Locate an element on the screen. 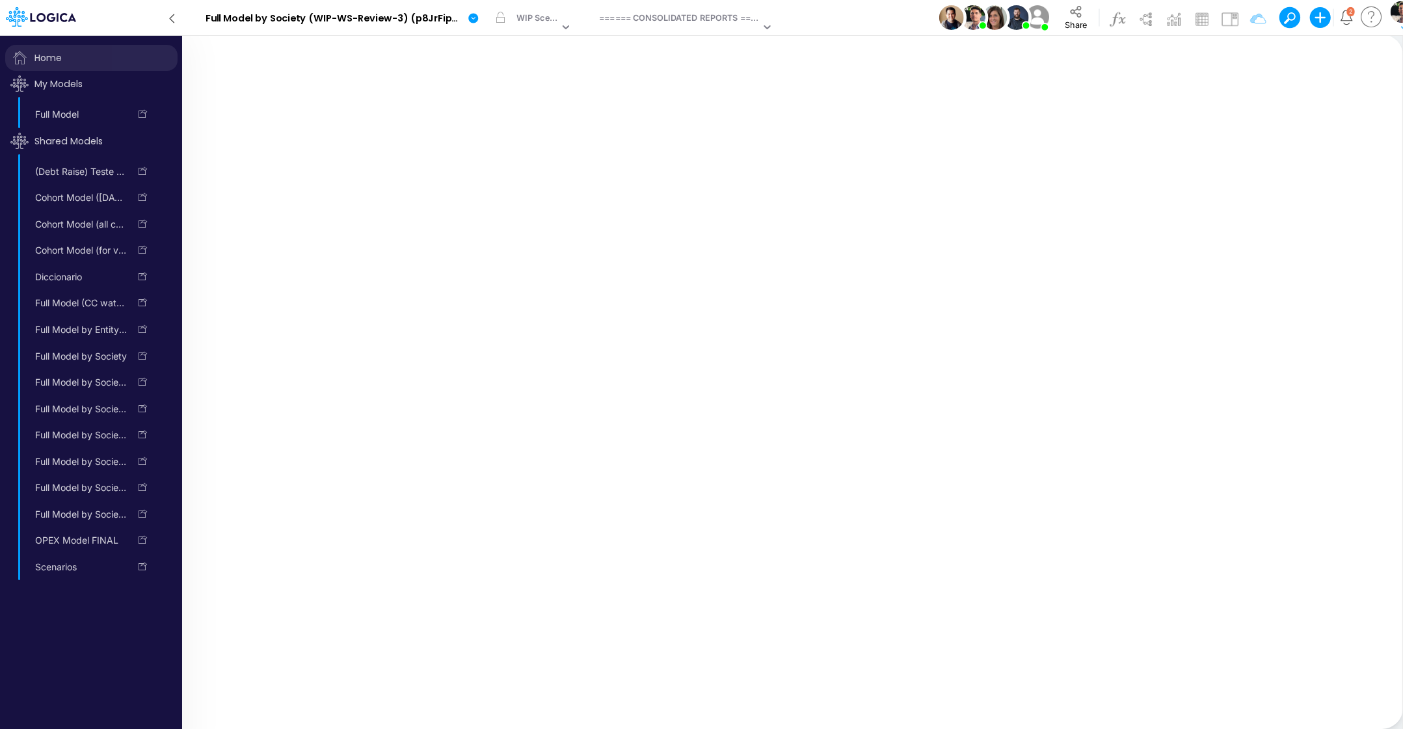 The image size is (1403, 729). a: Scenarios is located at coordinates (77, 567).